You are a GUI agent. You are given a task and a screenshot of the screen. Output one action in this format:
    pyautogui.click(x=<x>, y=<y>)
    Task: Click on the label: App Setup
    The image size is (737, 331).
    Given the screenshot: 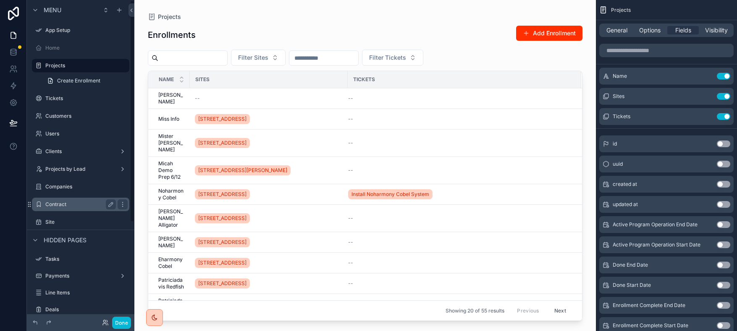 What is the action you would take?
    pyautogui.click(x=87, y=30)
    